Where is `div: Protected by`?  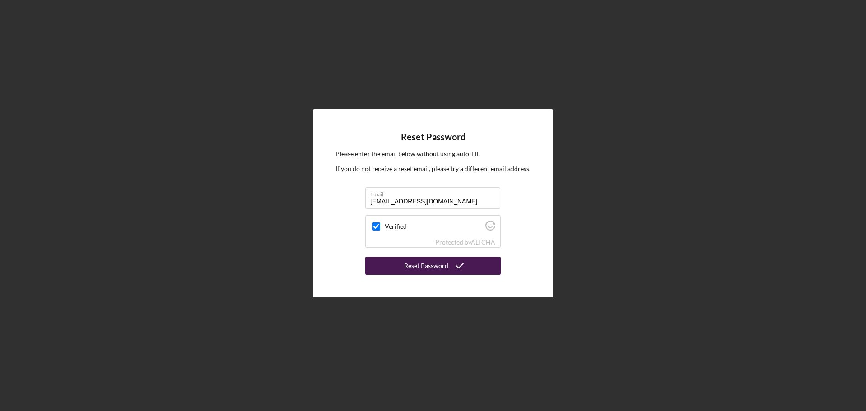
div: Protected by is located at coordinates (465, 242).